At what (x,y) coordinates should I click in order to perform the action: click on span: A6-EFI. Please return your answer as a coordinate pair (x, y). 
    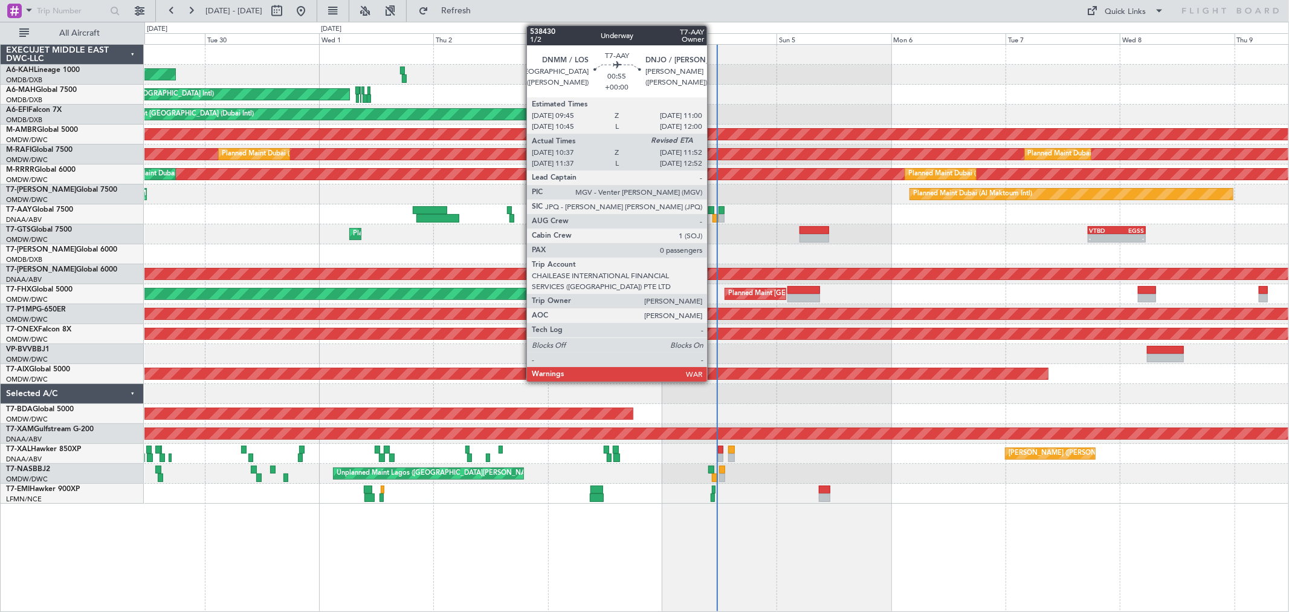
    Looking at the image, I should click on (17, 110).